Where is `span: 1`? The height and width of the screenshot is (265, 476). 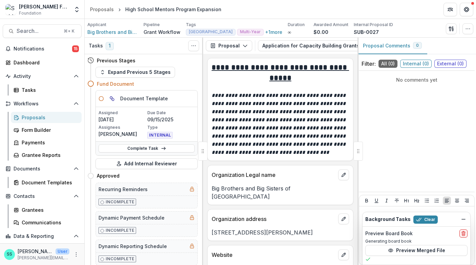 span: 1 is located at coordinates (110, 46).